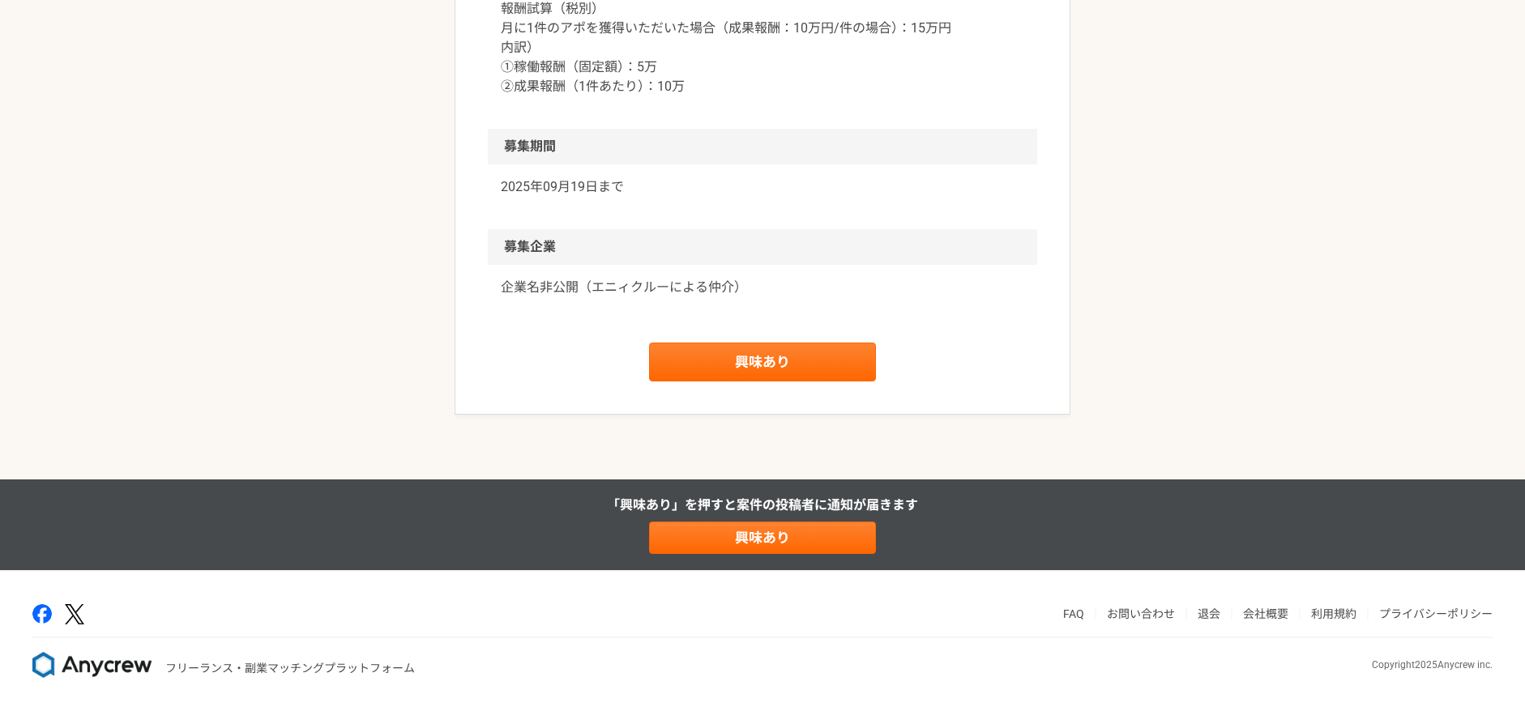  I want to click on img: 8DqYSo04kwAAAAASUVORK5CYII=, so click(92, 665).